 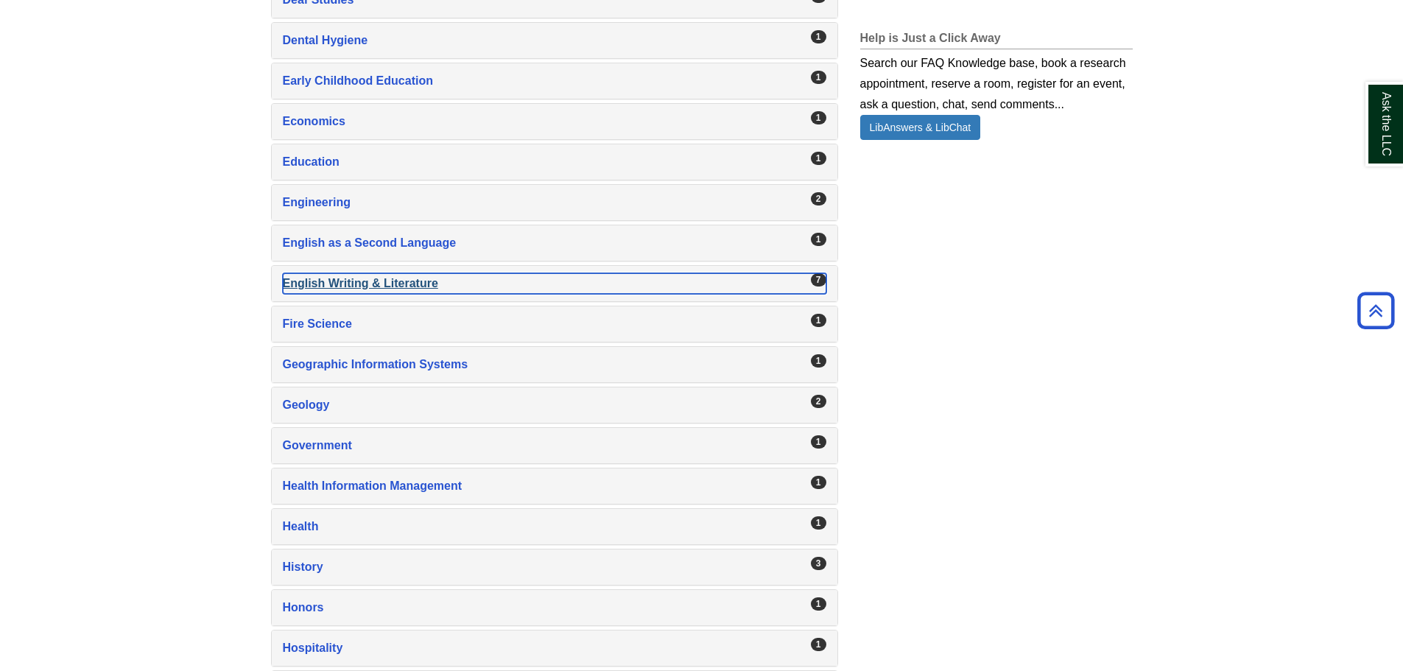 What do you see at coordinates (997, 82) in the screenshot?
I see `div: Search our FAQ Knowledge base, book a research appointment, reserve a room, register for an event...` at bounding box center [997, 82].